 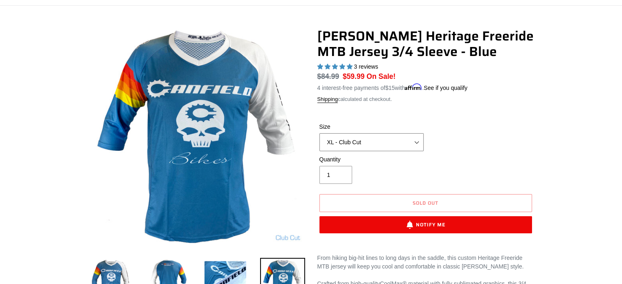 What do you see at coordinates (328, 99) in the screenshot?
I see `a: Shipping` at bounding box center [328, 99].